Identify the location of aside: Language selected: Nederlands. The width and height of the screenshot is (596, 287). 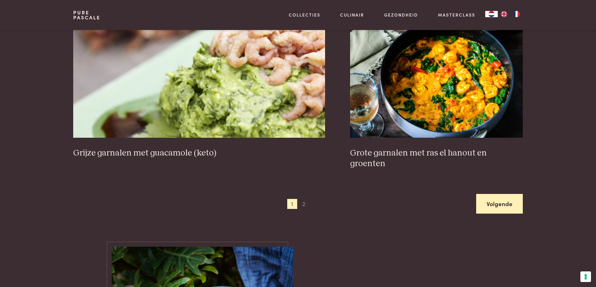
(504, 14).